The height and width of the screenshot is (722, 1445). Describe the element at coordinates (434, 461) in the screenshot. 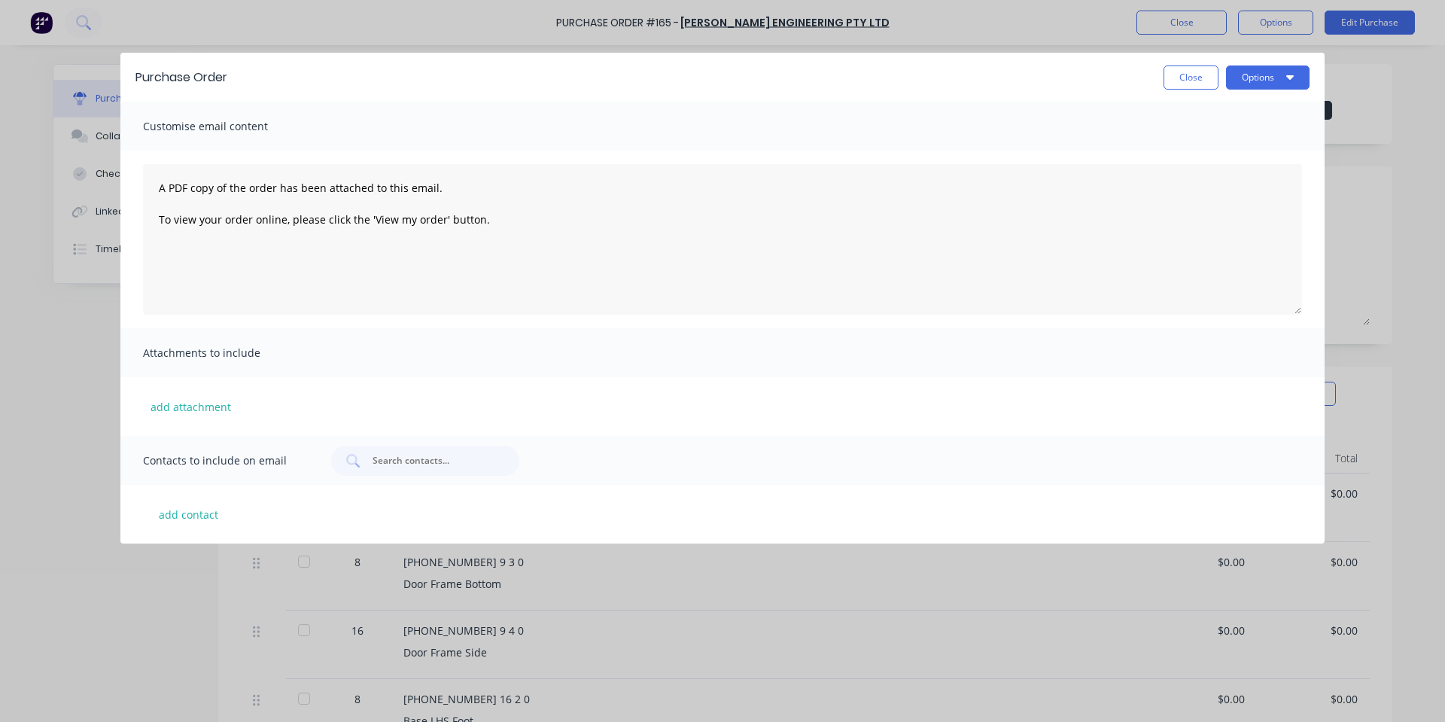

I see `input: Search contacts...` at that location.